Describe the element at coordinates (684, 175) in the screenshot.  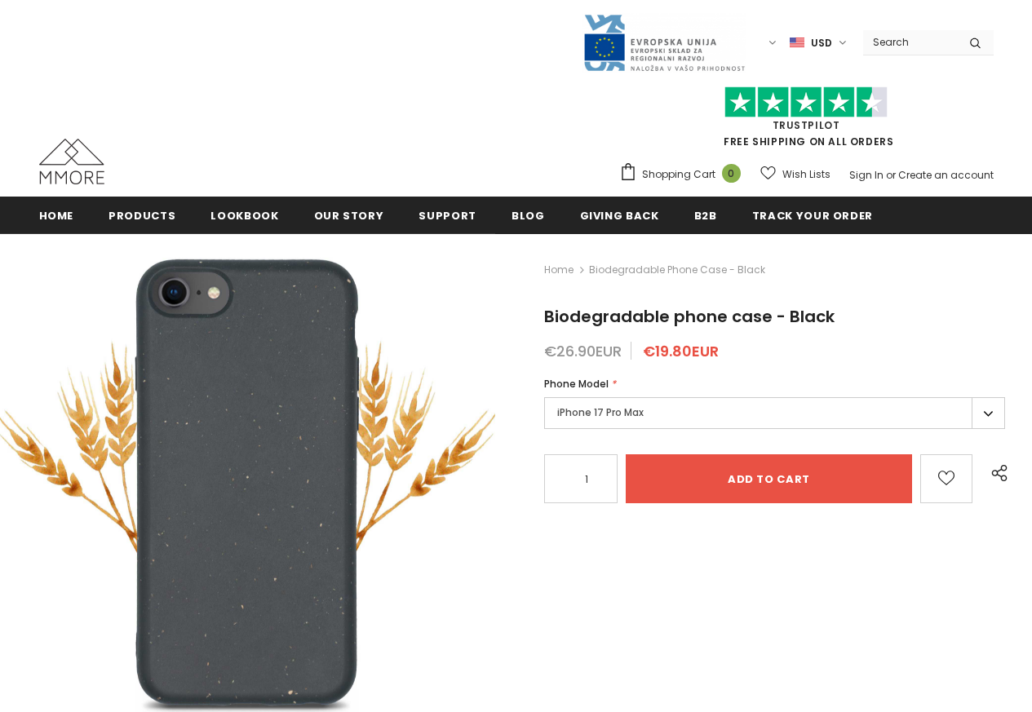
I see `a: Shopping Cart 0` at that location.